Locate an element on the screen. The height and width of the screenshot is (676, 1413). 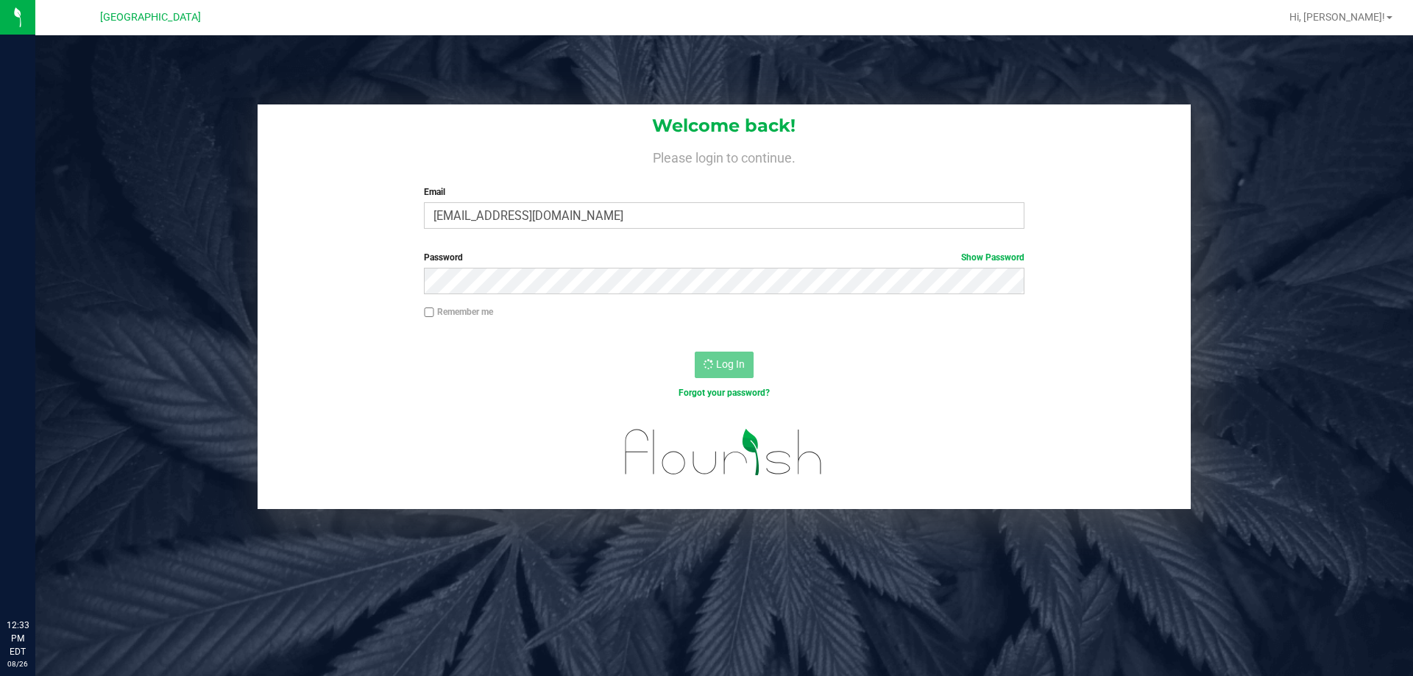
h1: Welcome back! is located at coordinates (724, 126).